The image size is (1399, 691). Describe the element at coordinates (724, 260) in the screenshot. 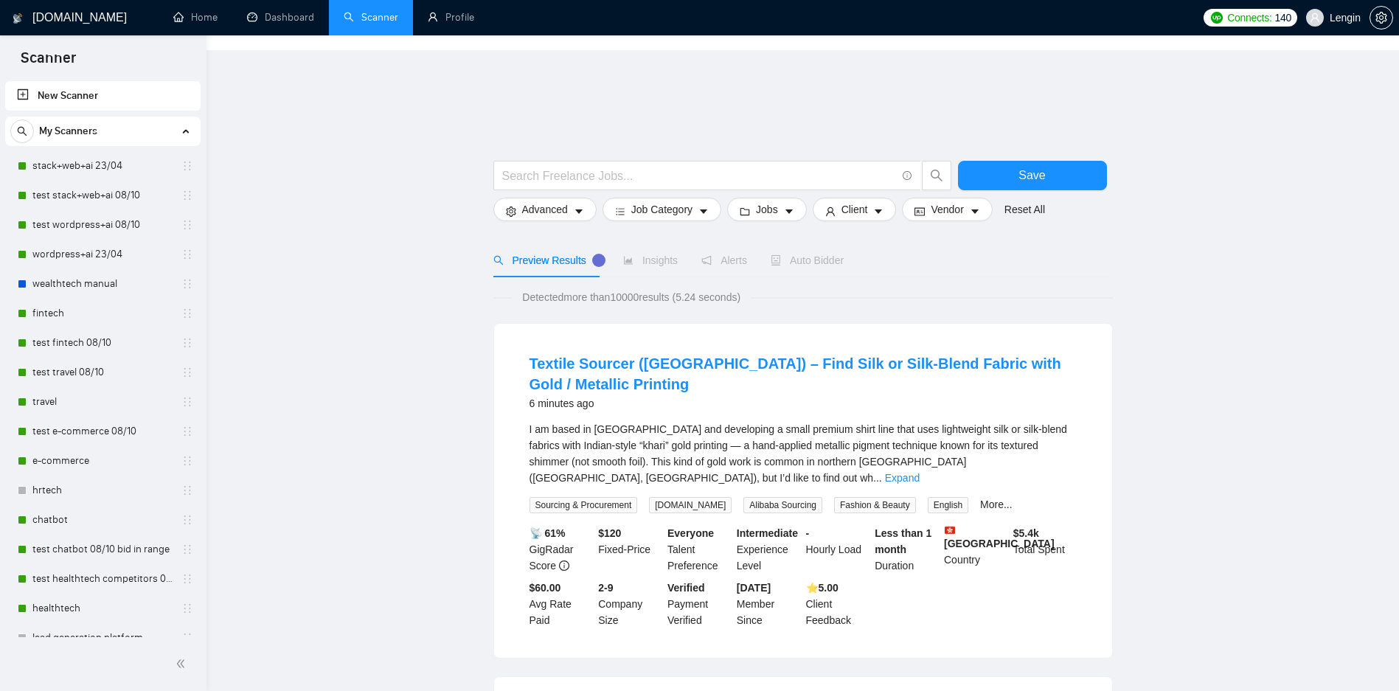

I see `span: Alerts` at that location.